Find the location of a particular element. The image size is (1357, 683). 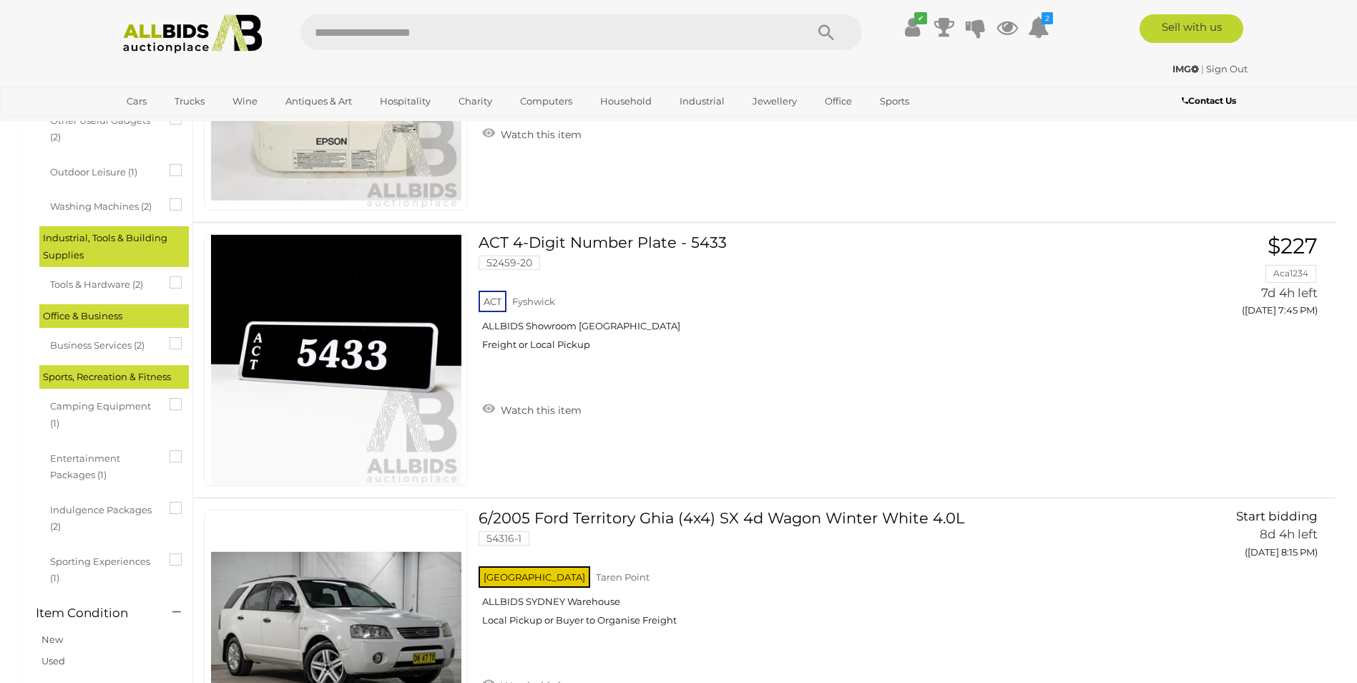

a: Industrial is located at coordinates (702, 101).